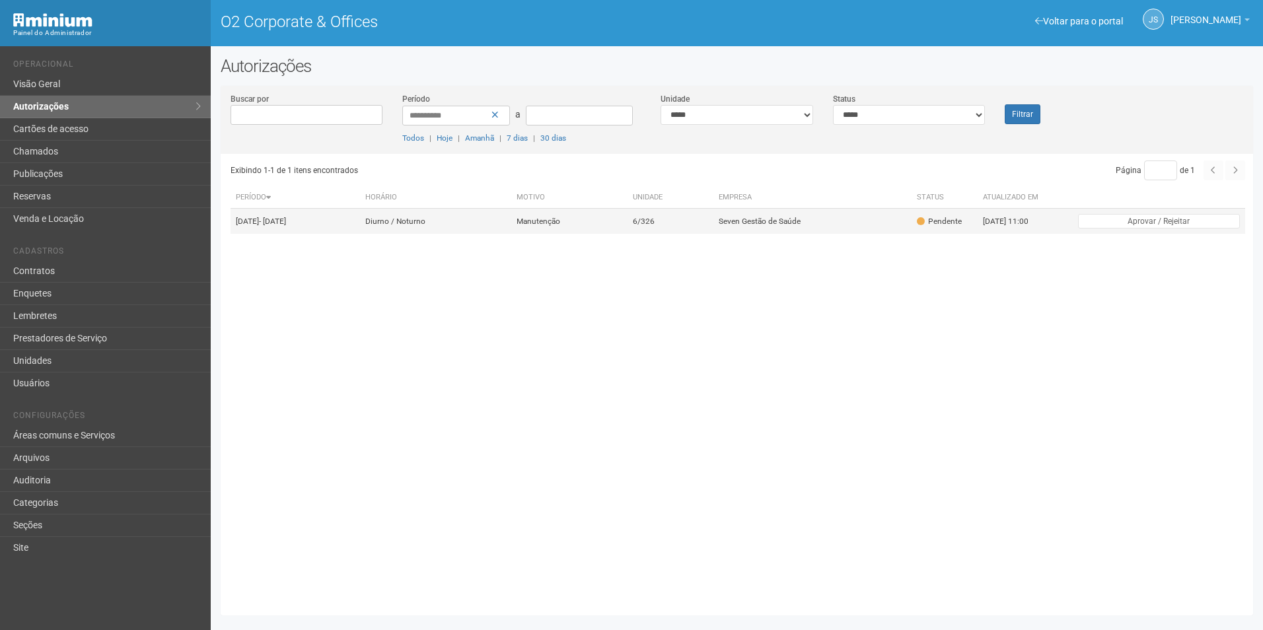 The width and height of the screenshot is (1263, 630). Describe the element at coordinates (1079, 21) in the screenshot. I see `a: Voltar para o portal` at that location.